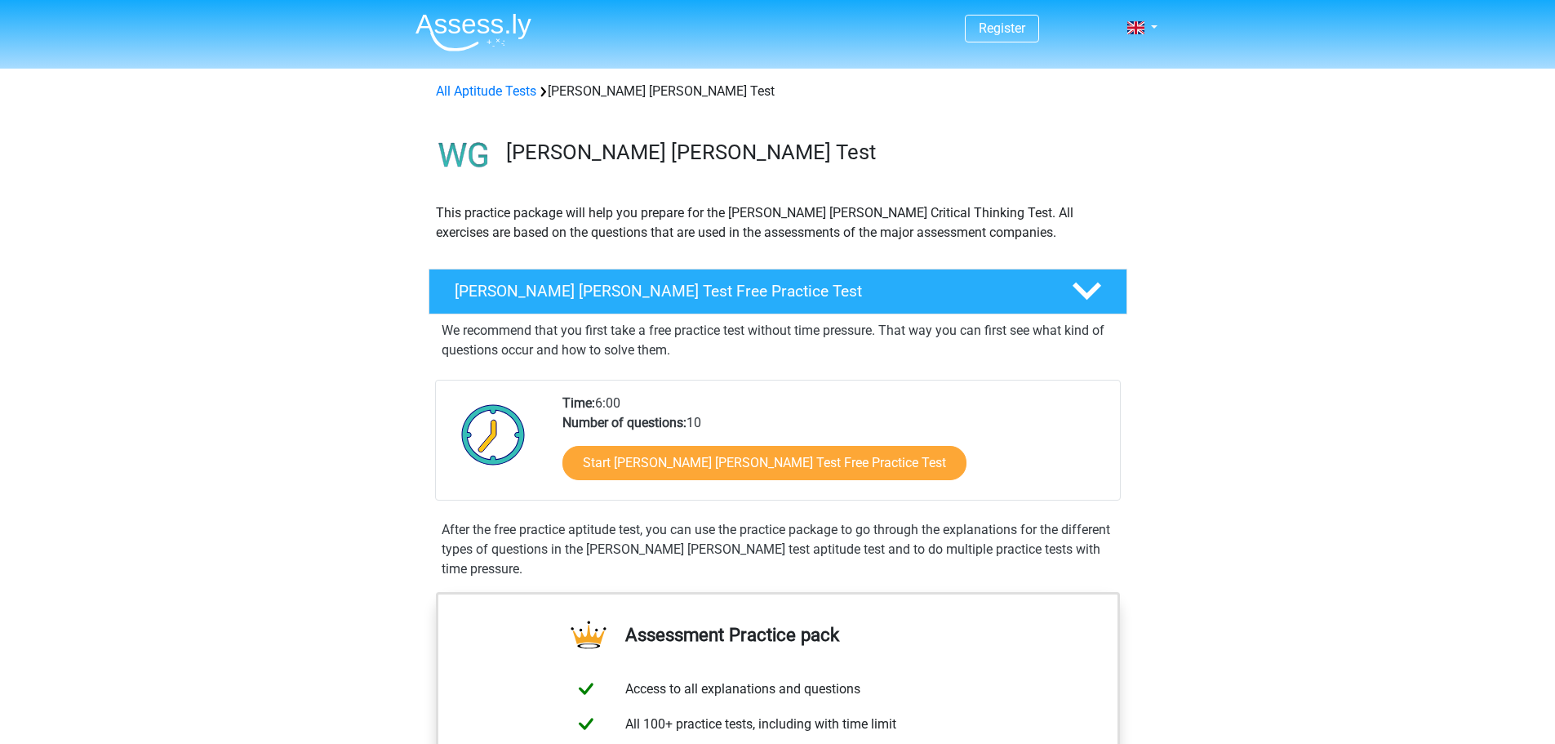  Describe the element at coordinates (778, 550) in the screenshot. I see `div: After the free practice aptitude test, you can use the practice package to go through the explana...` at that location.